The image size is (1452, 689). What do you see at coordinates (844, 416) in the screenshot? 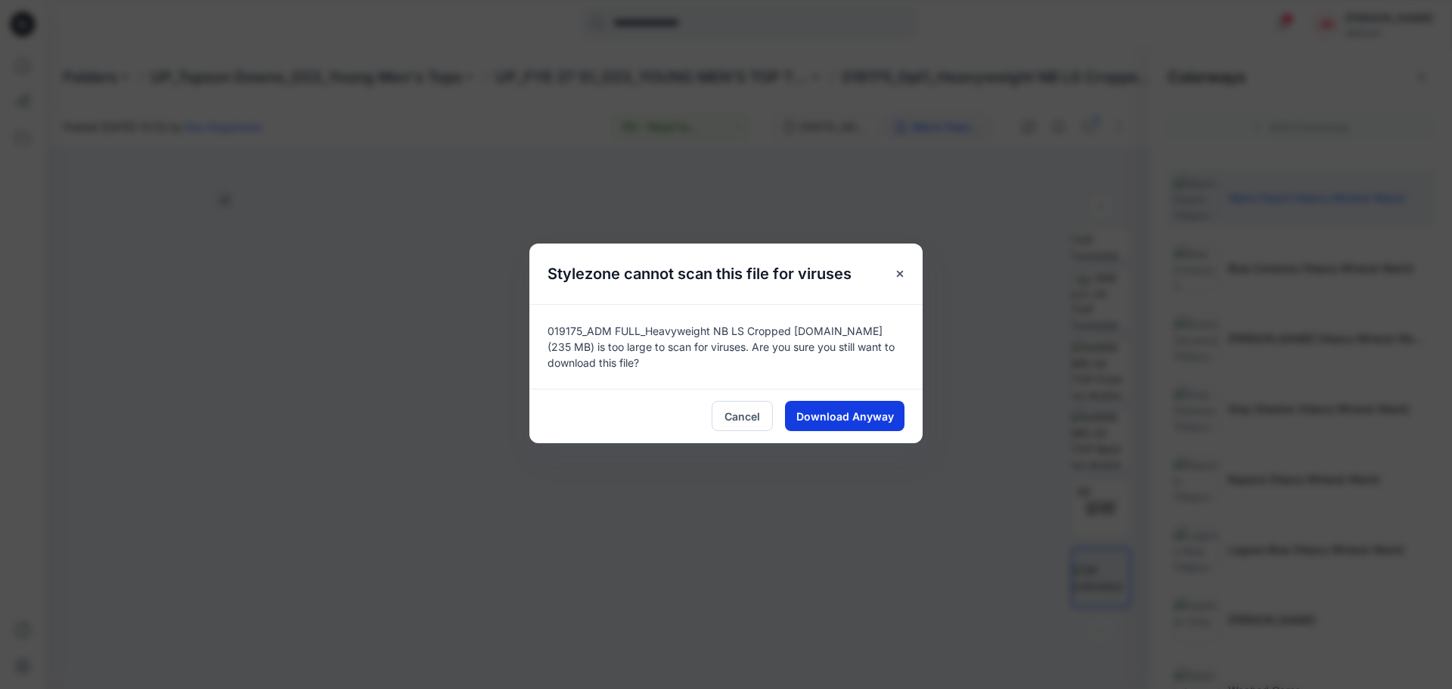
I see `span: Download Anyway` at bounding box center [844, 416].